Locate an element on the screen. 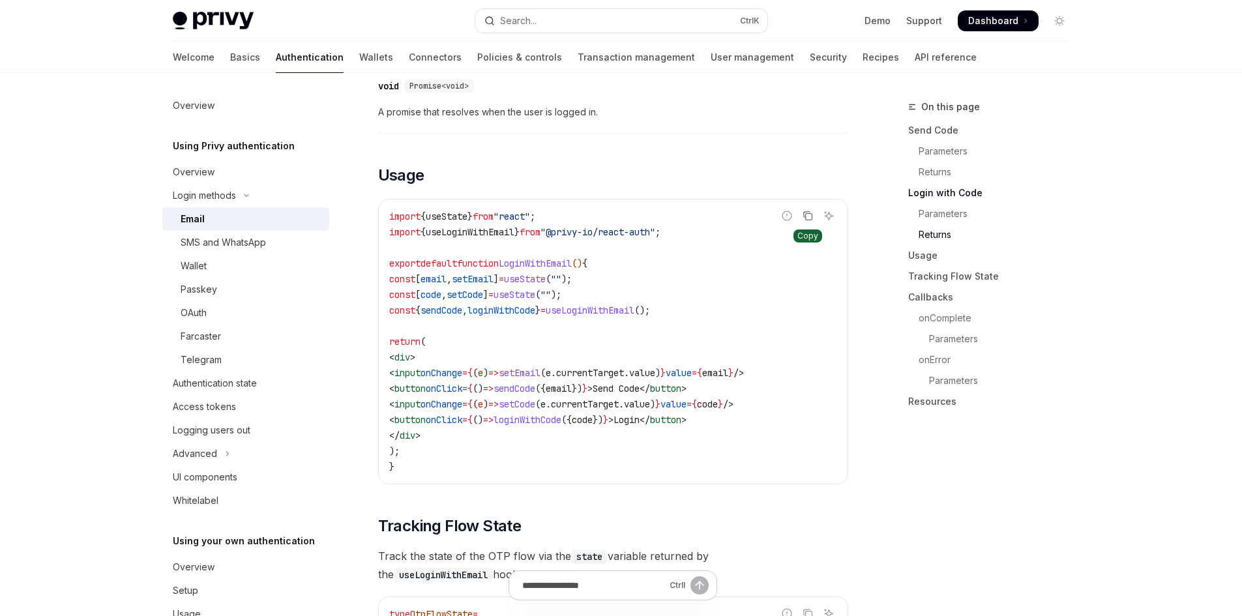  a: Security is located at coordinates (828, 57).